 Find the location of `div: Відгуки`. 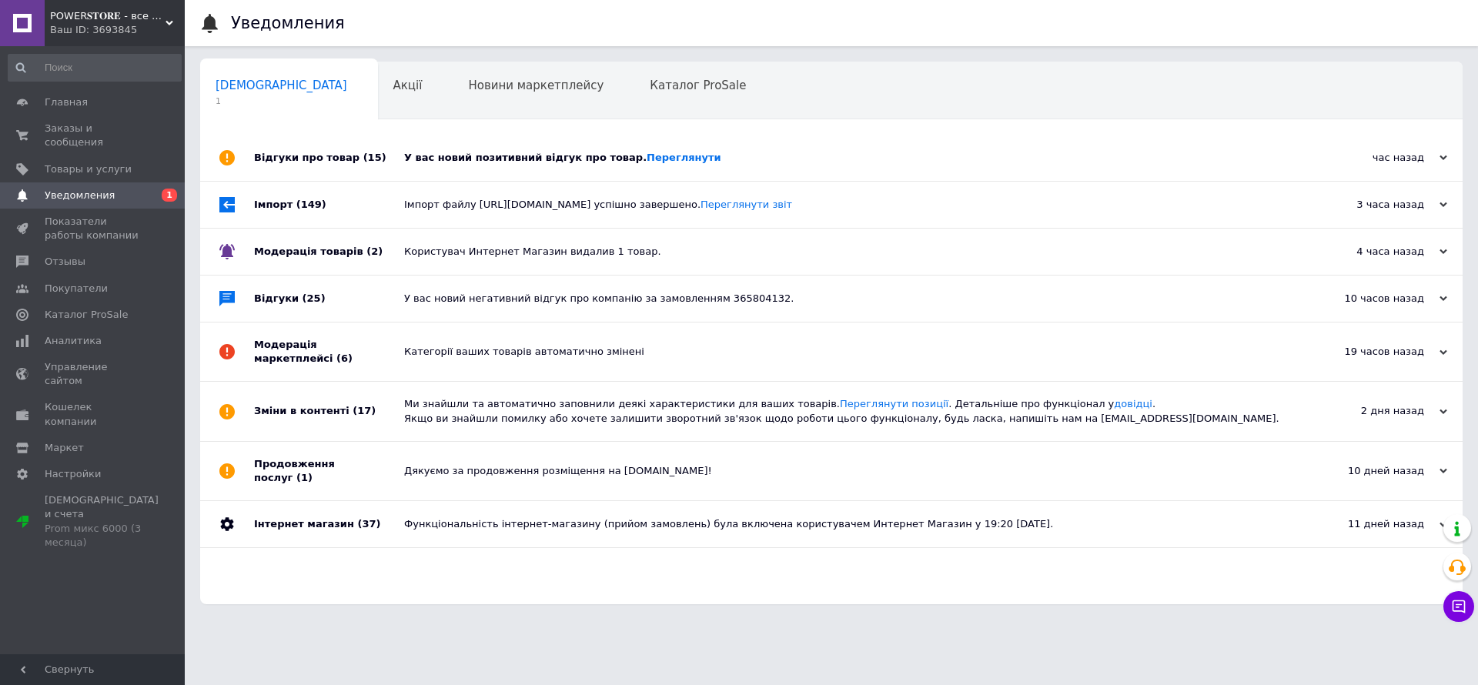

div: Відгуки is located at coordinates (329, 299).